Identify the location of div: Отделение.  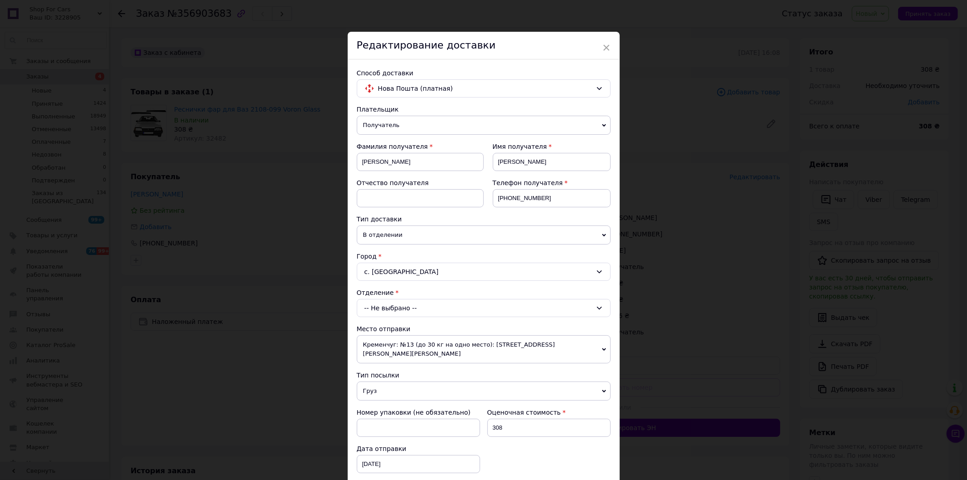
(484, 292).